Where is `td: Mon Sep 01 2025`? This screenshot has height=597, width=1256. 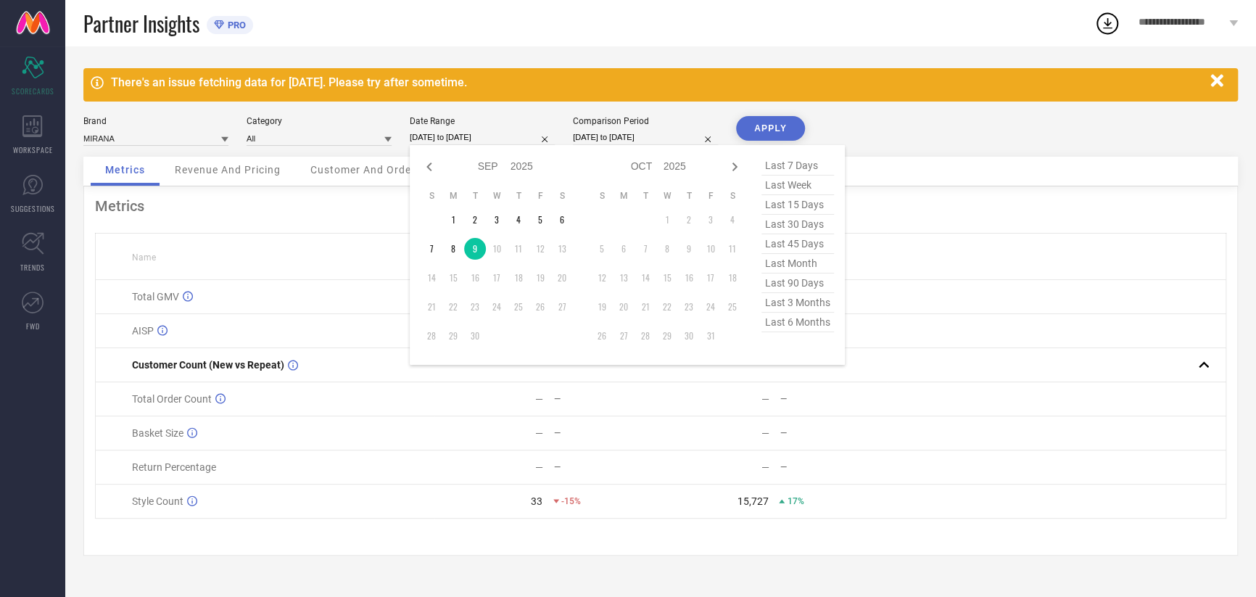
td: Mon Sep 01 2025 is located at coordinates (453, 220).